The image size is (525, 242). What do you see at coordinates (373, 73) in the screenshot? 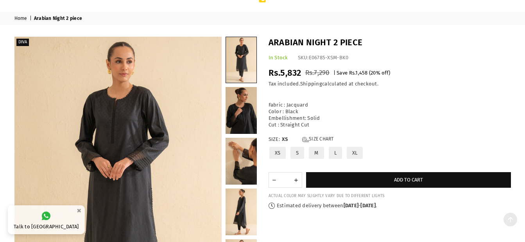
I see `span: 20` at bounding box center [373, 73].